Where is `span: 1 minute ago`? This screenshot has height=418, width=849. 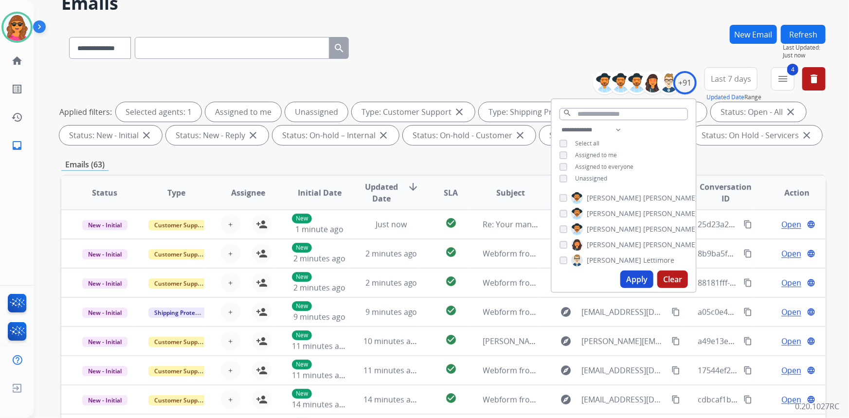
span: 1 minute ago is located at coordinates (319, 229).